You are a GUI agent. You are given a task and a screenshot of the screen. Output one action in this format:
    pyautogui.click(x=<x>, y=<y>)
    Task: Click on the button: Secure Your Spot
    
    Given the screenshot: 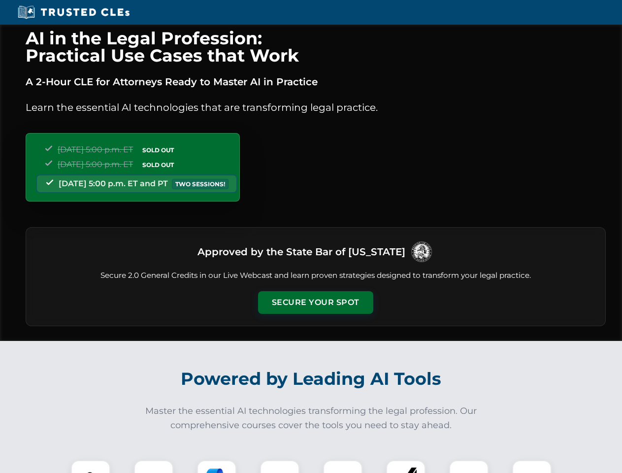 What is the action you would take?
    pyautogui.click(x=316, y=302)
    